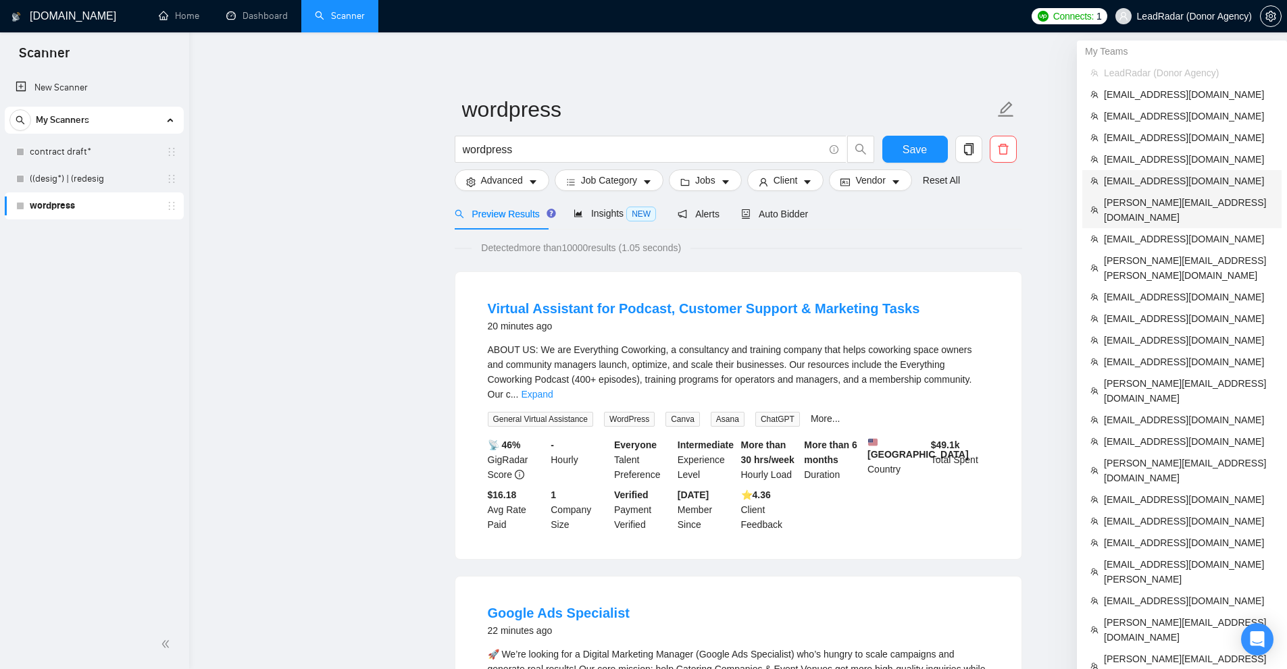 This screenshot has width=1287, height=669. I want to click on button: settingAdvancedcaret-down, so click(502, 180).